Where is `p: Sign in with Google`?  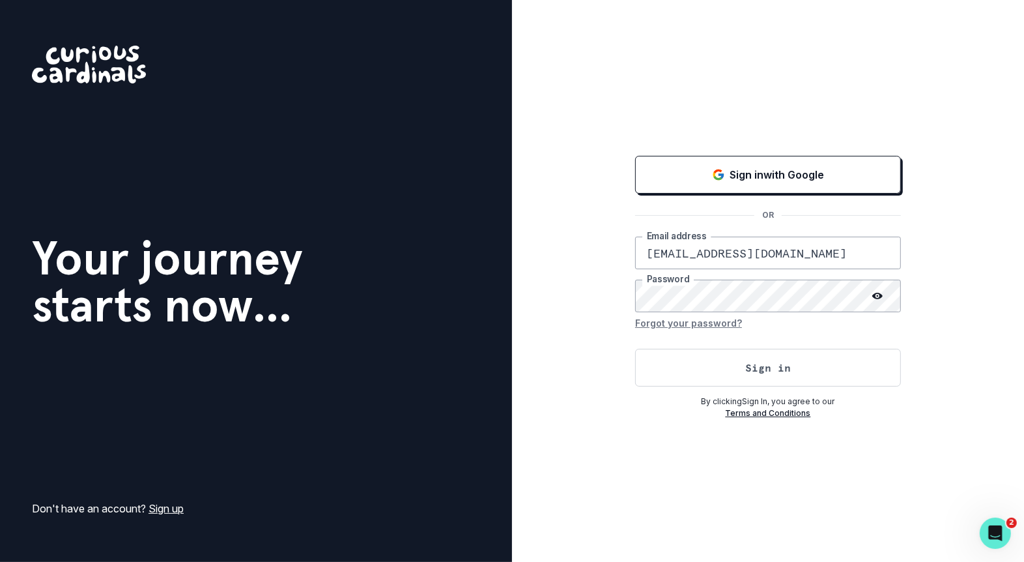
p: Sign in with Google is located at coordinates (777, 175).